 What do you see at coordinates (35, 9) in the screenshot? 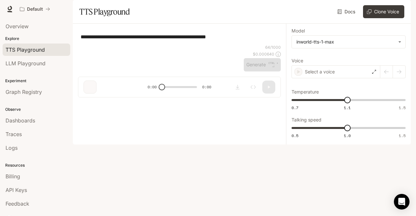
I see `p: Default` at bounding box center [35, 9].